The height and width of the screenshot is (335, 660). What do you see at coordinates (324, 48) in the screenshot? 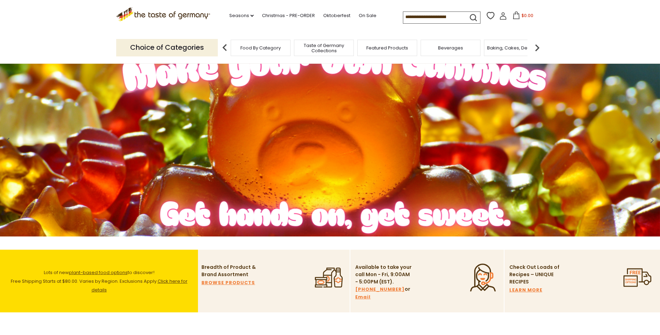
I see `span: Taste of Germany Collections` at bounding box center [324, 48].